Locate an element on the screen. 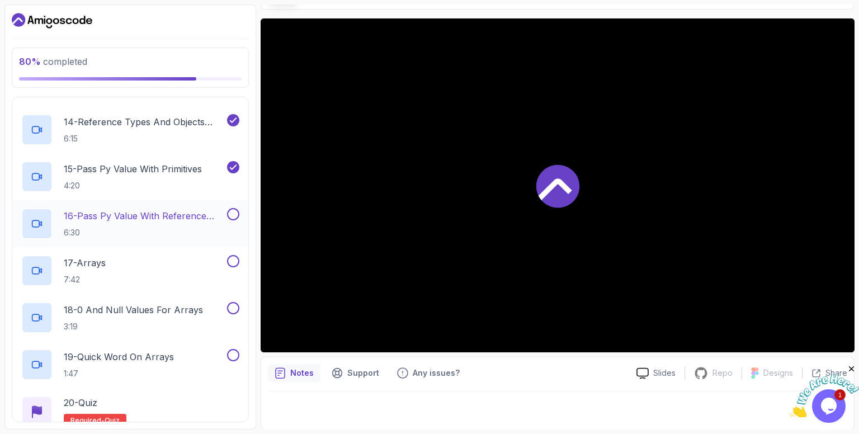 This screenshot has height=434, width=859. button: 15-Pass Py Value With Primitives4:20 is located at coordinates (130, 177).